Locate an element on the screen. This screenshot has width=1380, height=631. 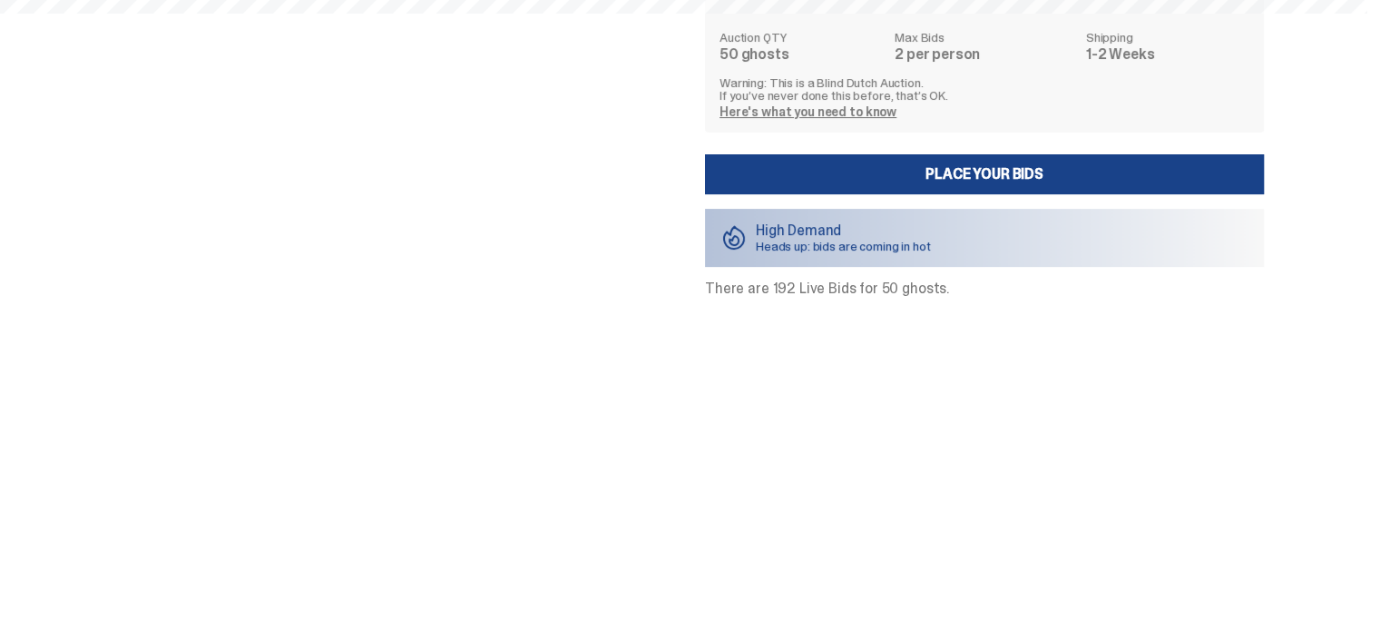
dd: 50 ghosts is located at coordinates (801, 54).